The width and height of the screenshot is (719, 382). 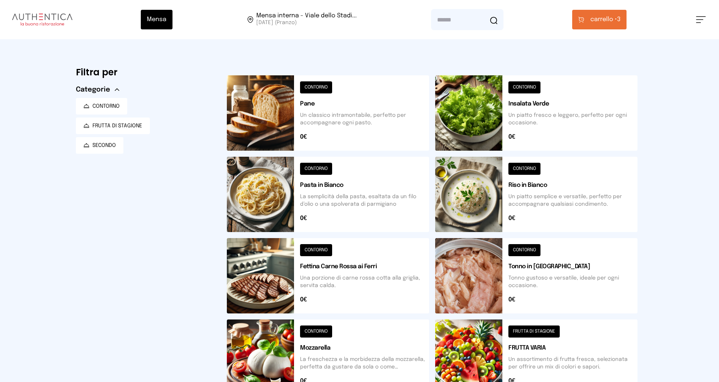 I want to click on span: Categorie, so click(x=93, y=90).